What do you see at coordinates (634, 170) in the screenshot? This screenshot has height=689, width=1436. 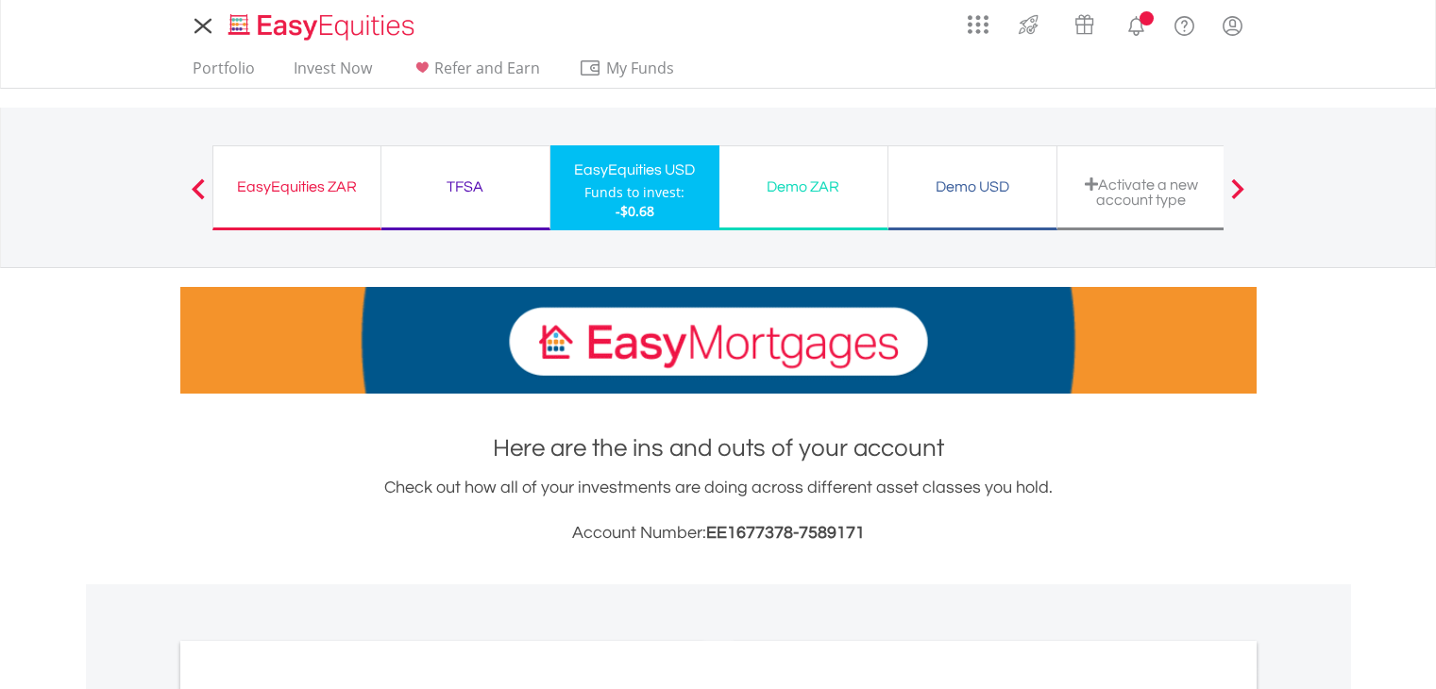 I see `div: EasyEquities USD` at bounding box center [634, 170].